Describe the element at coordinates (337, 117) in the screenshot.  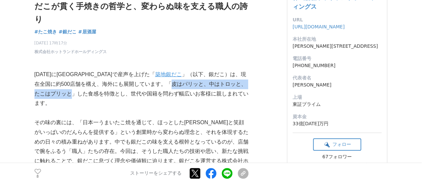
I see `dt: 資本金` at that location.